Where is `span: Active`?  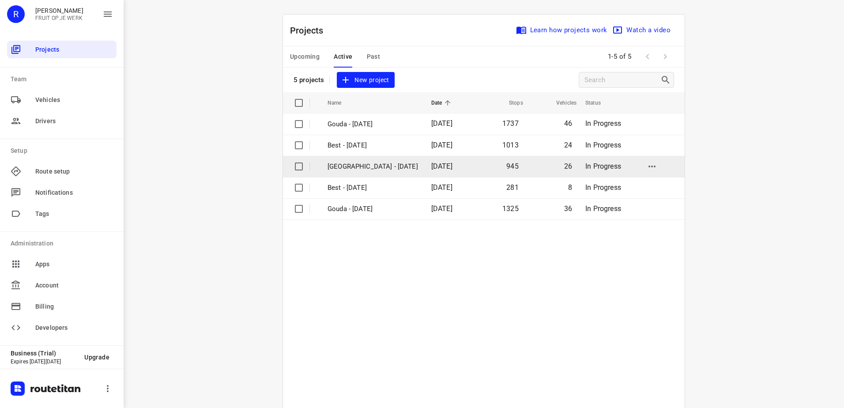
span: Active is located at coordinates (343, 57).